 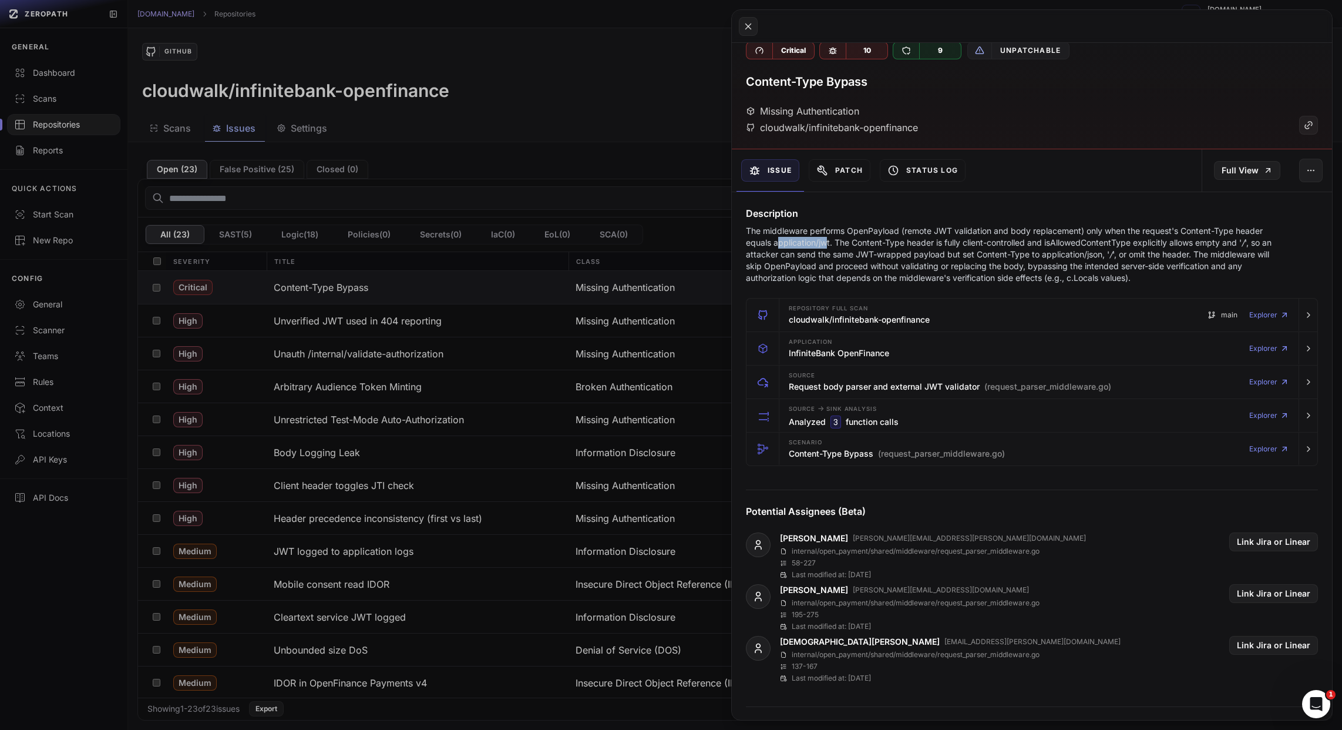 I want to click on a: Full View, so click(x=1247, y=170).